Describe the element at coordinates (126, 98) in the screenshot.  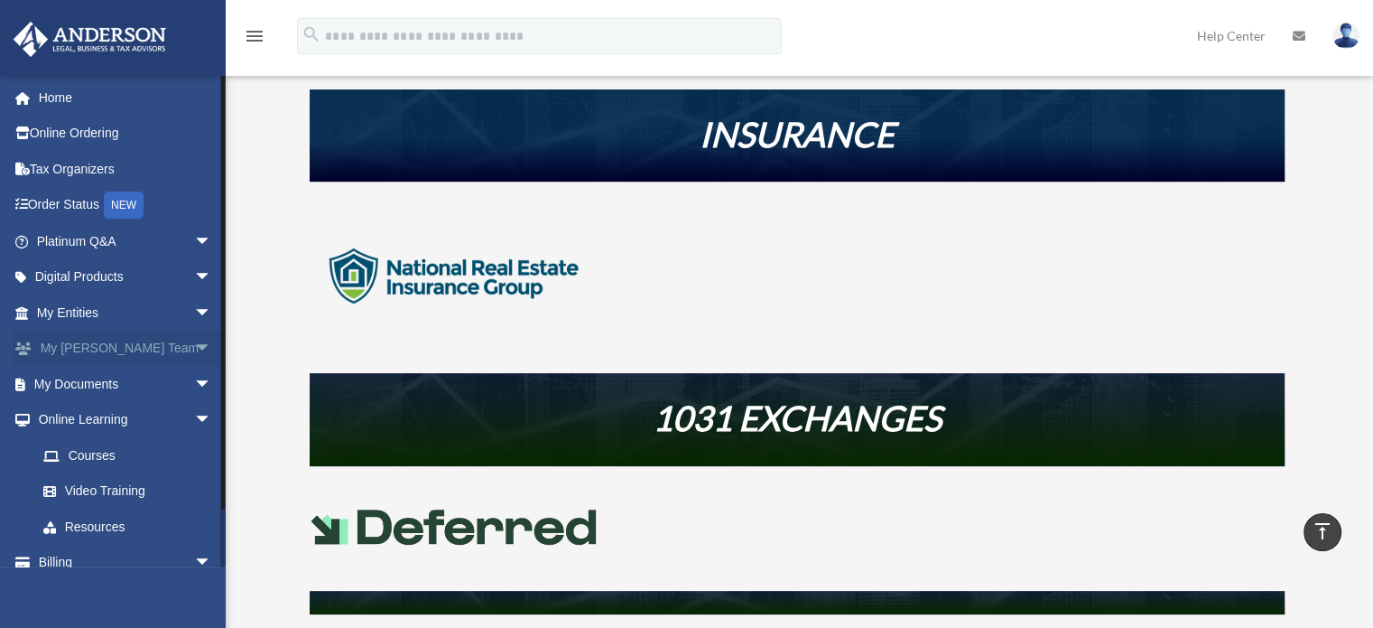
I see `a: Home` at that location.